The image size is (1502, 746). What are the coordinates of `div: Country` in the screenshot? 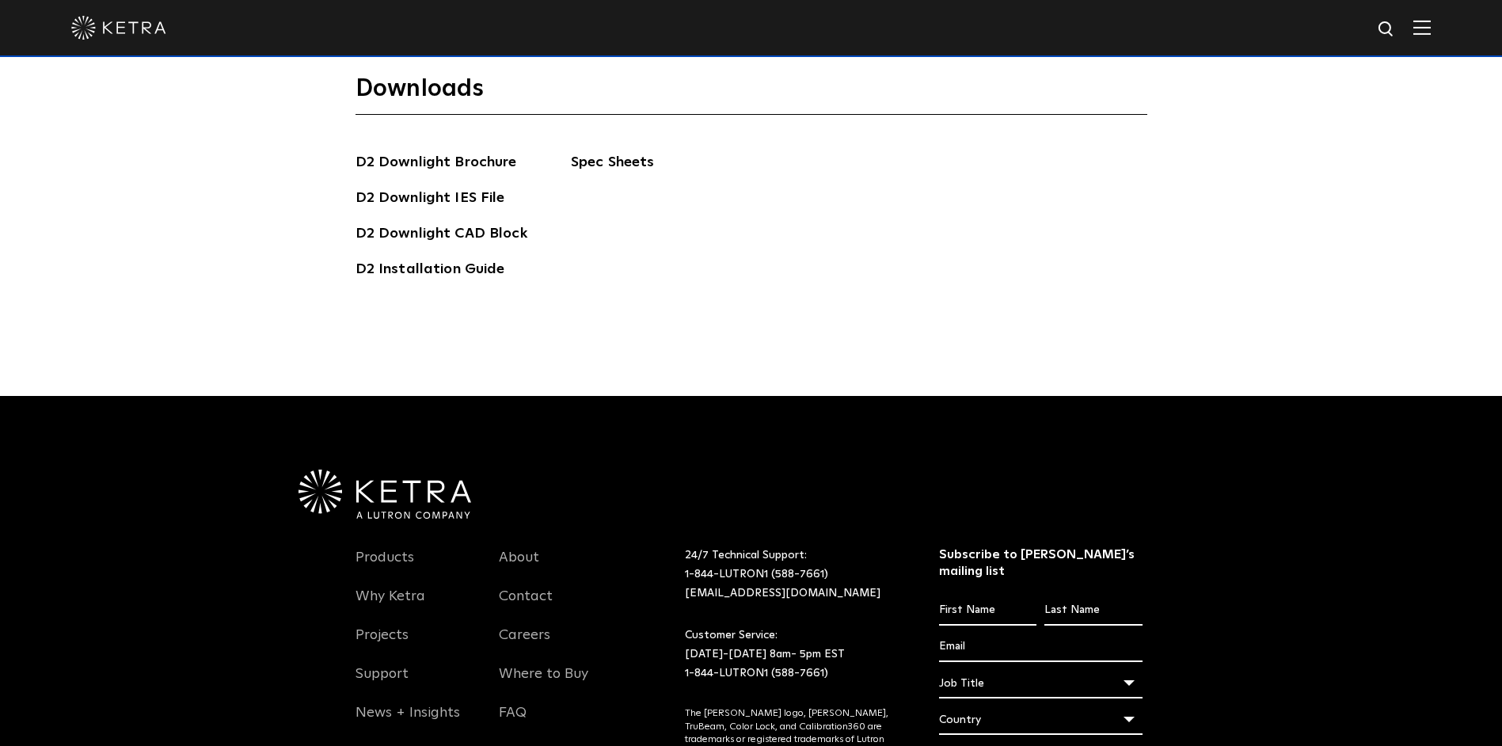 It's located at (1040, 720).